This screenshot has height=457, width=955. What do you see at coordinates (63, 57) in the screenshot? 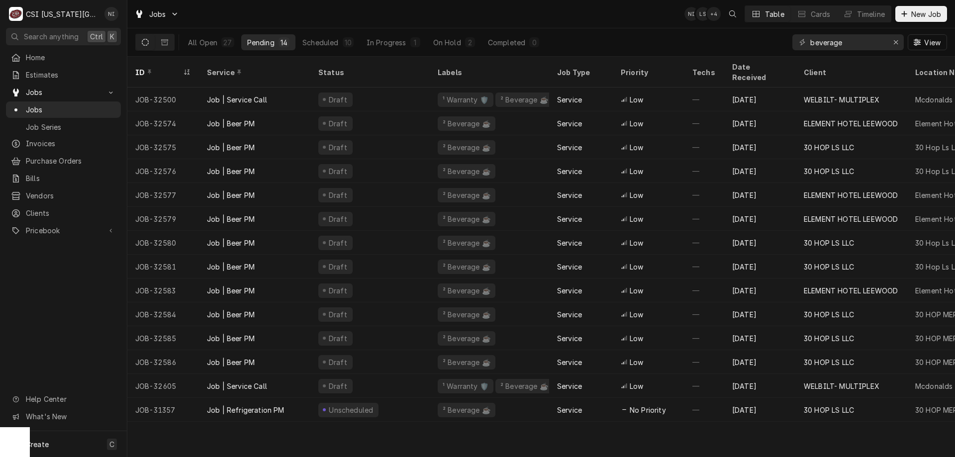
I see `a: Home` at bounding box center [63, 57].